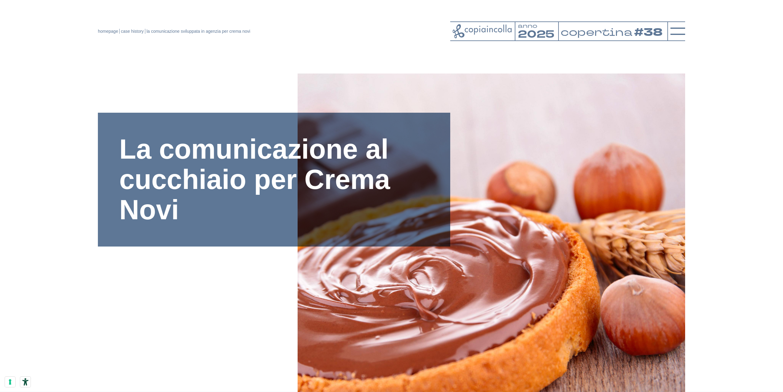  Describe the element at coordinates (536, 34) in the screenshot. I see `tspan: 2025` at that location.